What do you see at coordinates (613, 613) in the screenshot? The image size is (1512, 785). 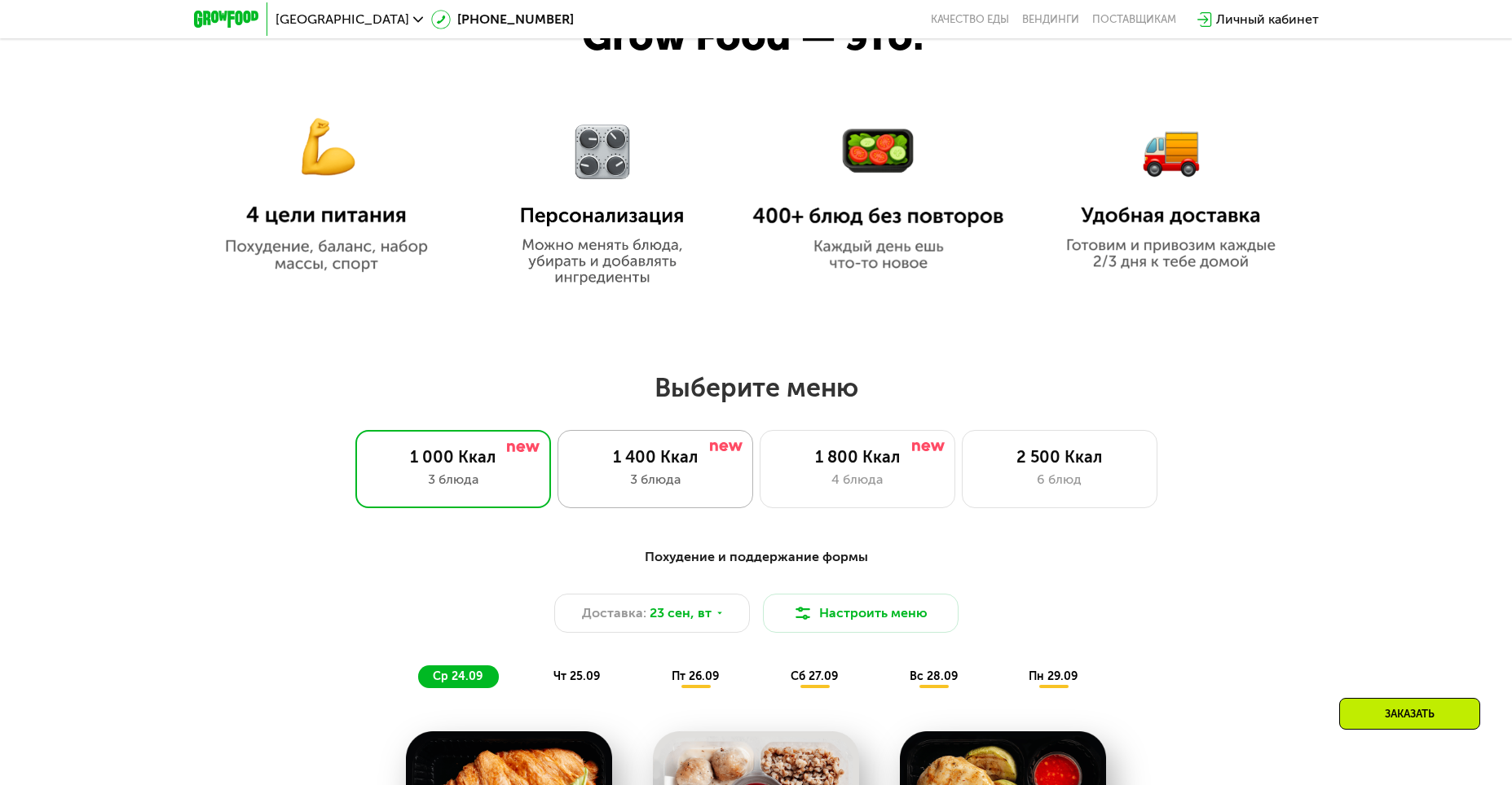 I see `span: Доставка:` at bounding box center [613, 613].